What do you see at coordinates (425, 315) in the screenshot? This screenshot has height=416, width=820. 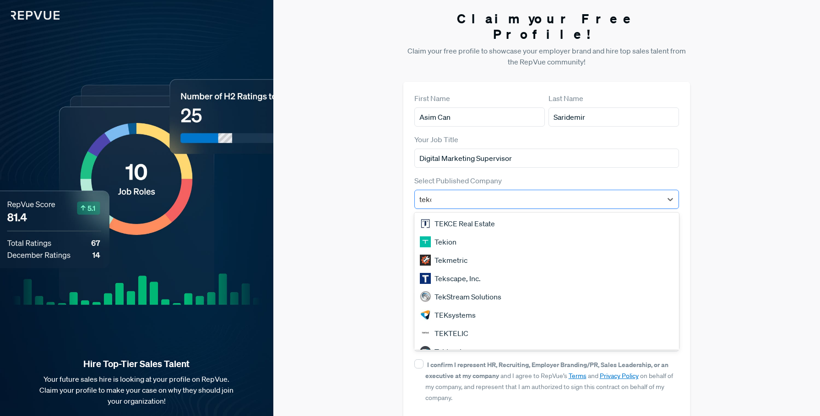 I see `img: TEKsystems` at bounding box center [425, 315].